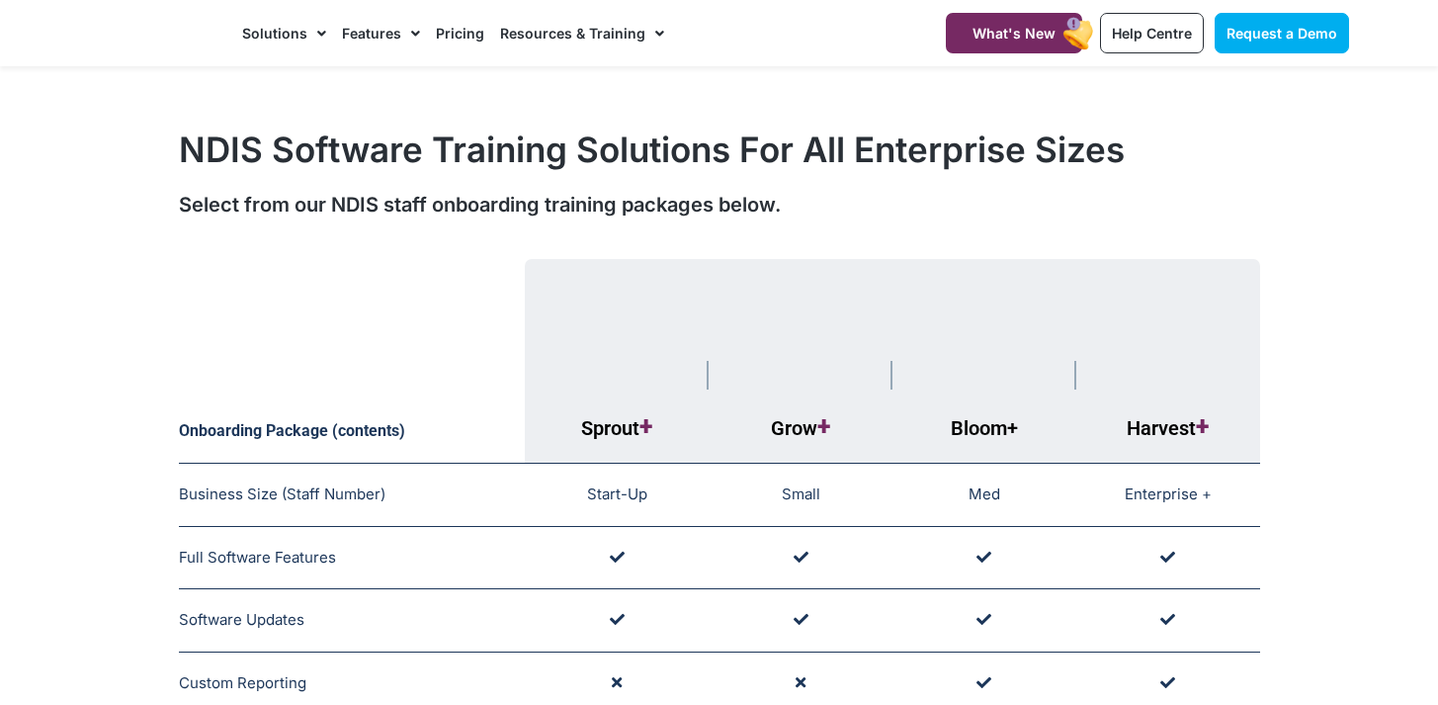 Image resolution: width=1438 pixels, height=705 pixels. What do you see at coordinates (801, 495) in the screenshot?
I see `td: Small` at bounding box center [801, 495].